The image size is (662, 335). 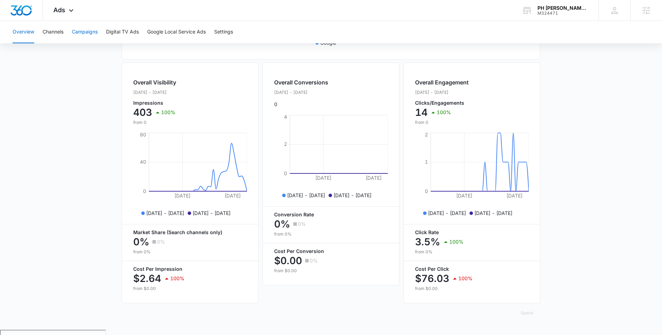 I want to click on p: 14, so click(x=421, y=112).